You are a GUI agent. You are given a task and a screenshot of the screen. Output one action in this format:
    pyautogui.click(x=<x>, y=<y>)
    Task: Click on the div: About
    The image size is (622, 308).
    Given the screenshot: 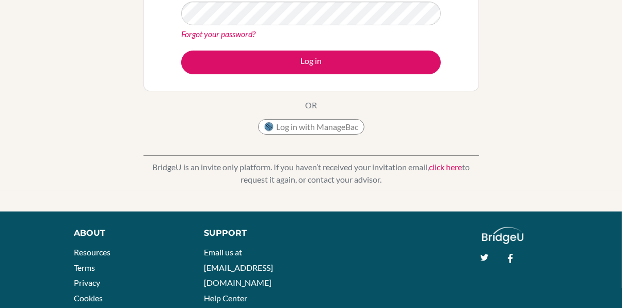 What is the action you would take?
    pyautogui.click(x=127, y=233)
    